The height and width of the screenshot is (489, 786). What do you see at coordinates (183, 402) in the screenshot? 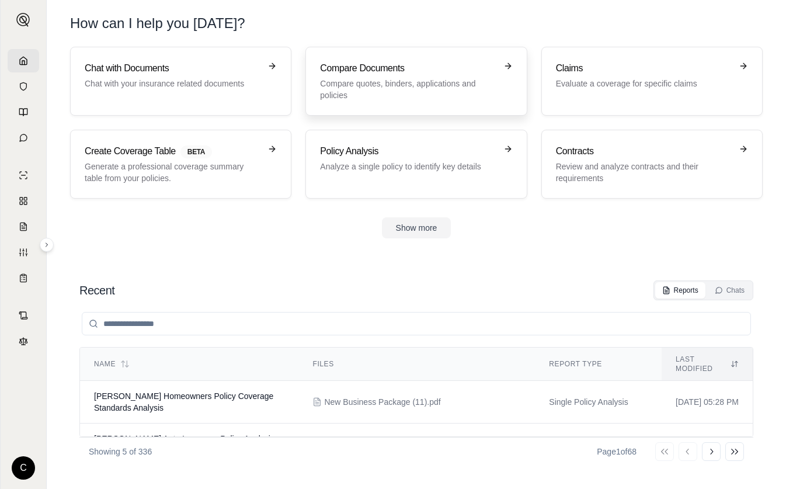
I see `span: Daniel Sobreiro Homeowners Policy Coverage Standards Analysis` at bounding box center [183, 402].